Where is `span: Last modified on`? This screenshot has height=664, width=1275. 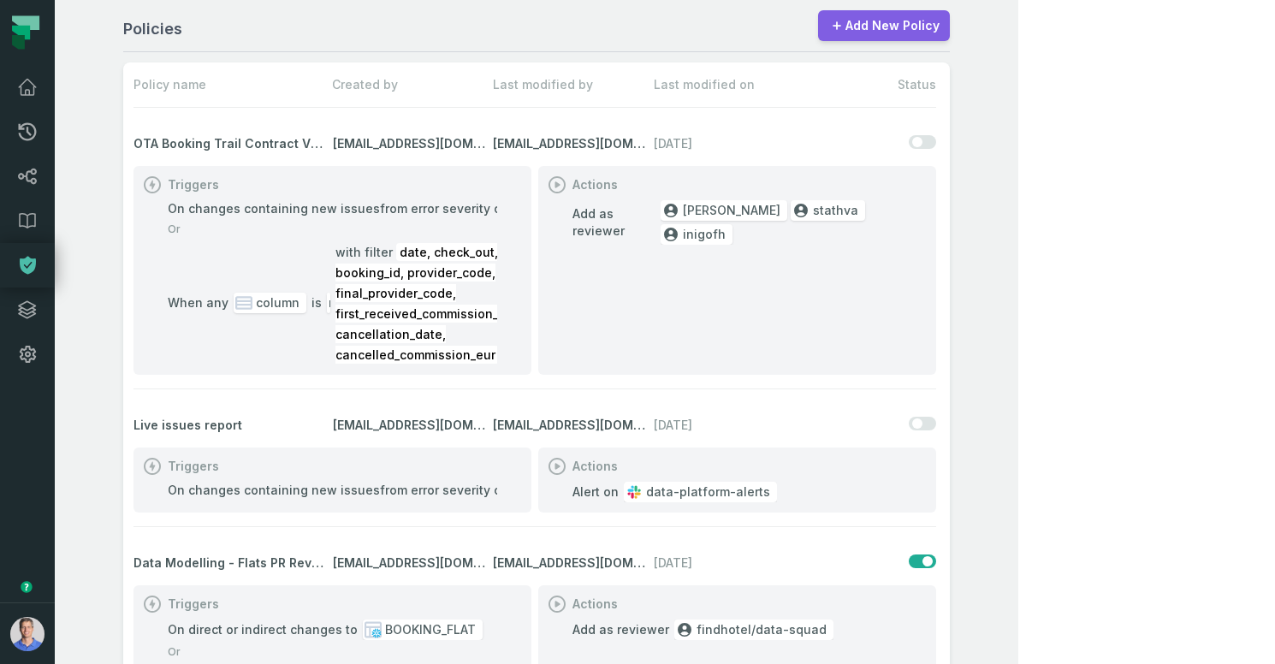
span: Last modified on is located at coordinates (731, 85).